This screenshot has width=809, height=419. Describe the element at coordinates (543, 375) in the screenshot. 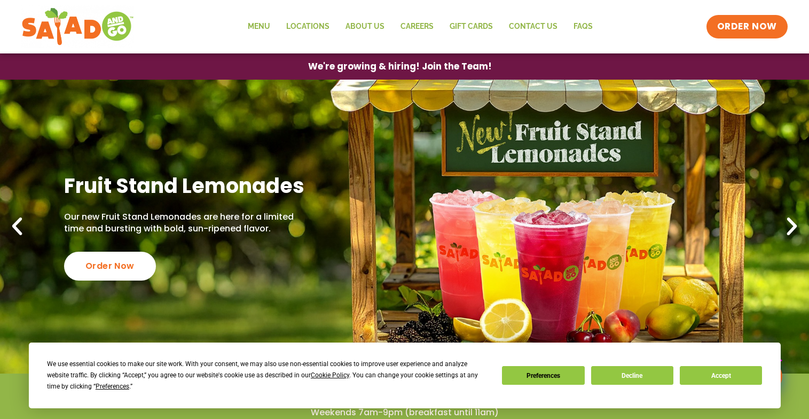

I see `button: Preferences` at that location.